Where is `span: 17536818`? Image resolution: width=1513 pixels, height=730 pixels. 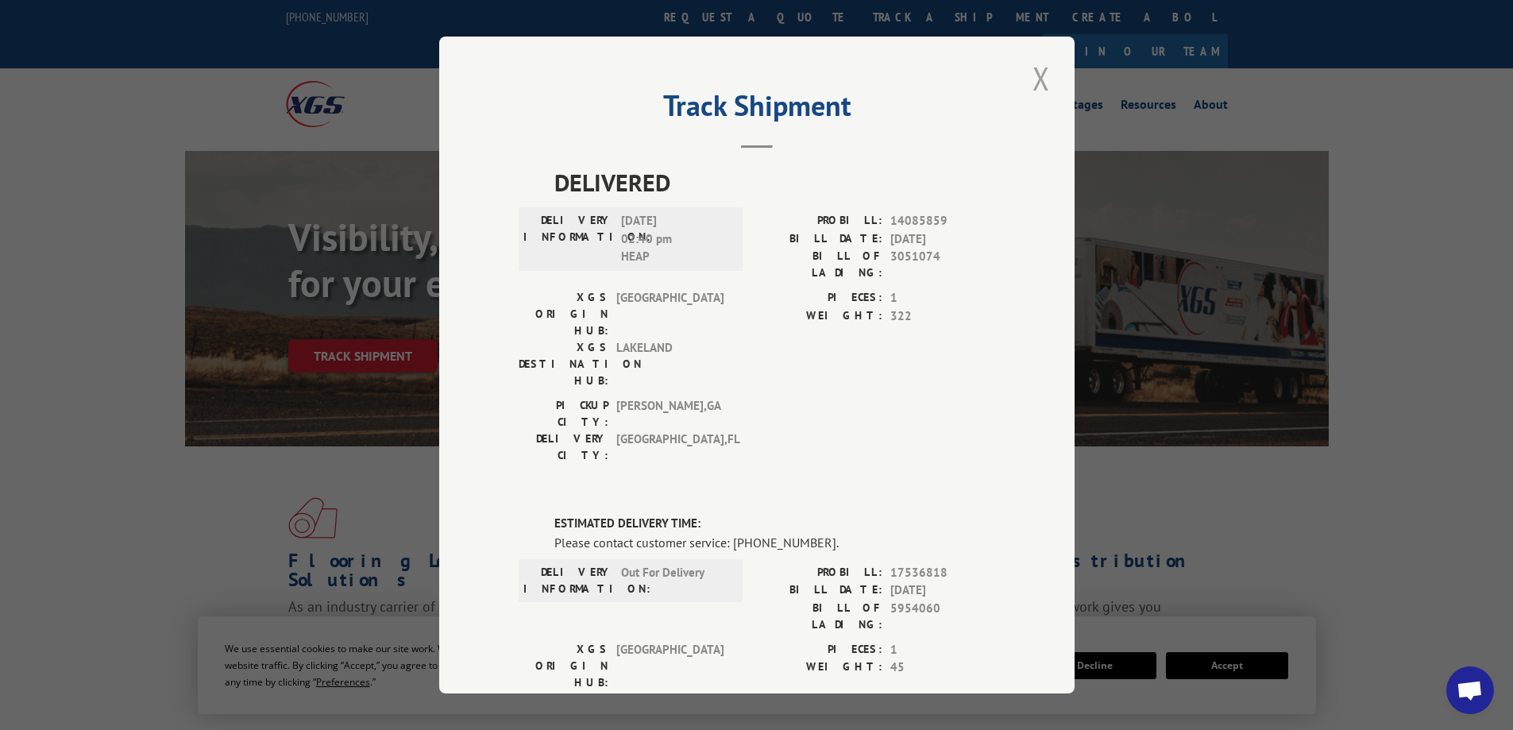
span: 17536818 is located at coordinates (943, 573).